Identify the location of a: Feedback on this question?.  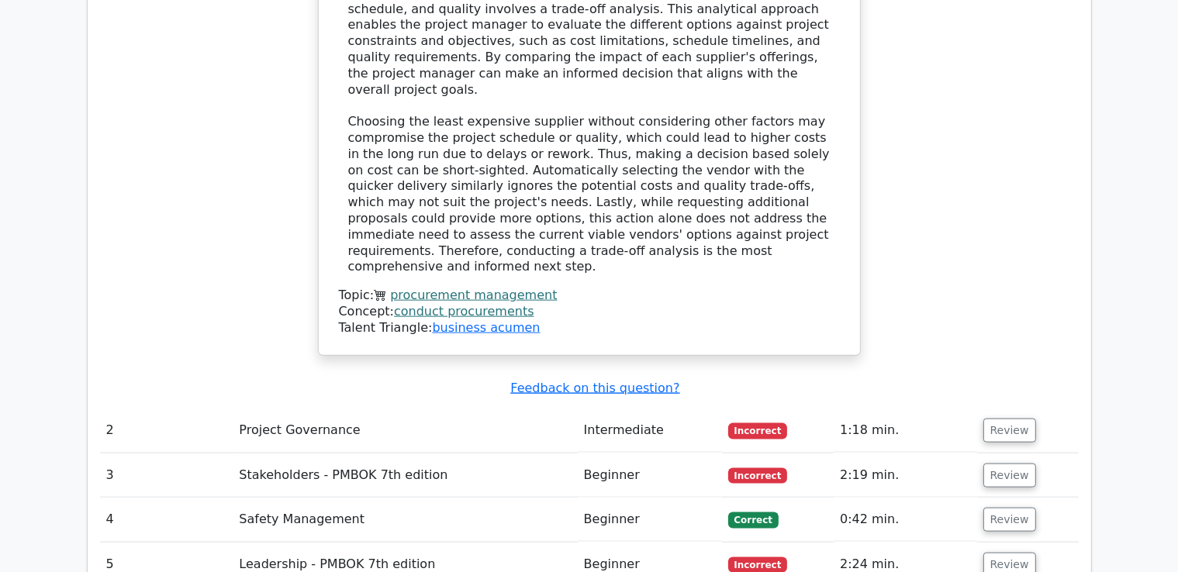
(595, 388).